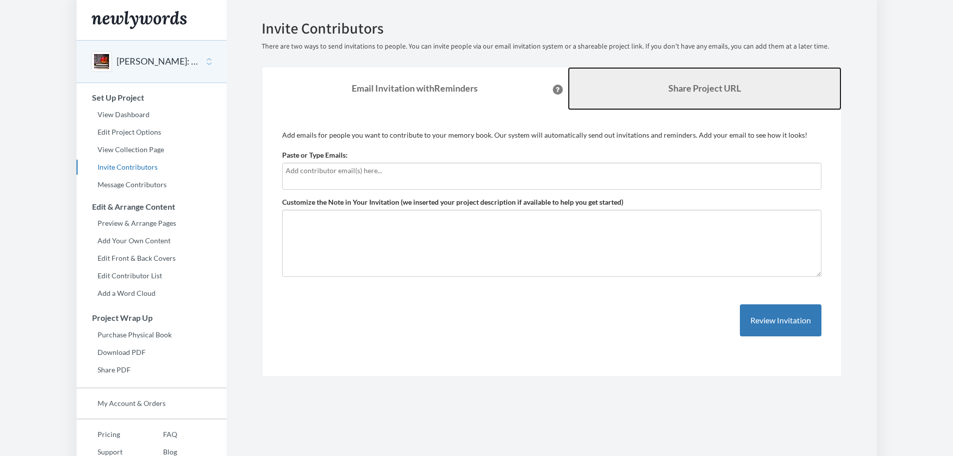 The width and height of the screenshot is (953, 456). Describe the element at coordinates (139, 20) in the screenshot. I see `img: Newlywords logo` at that location.